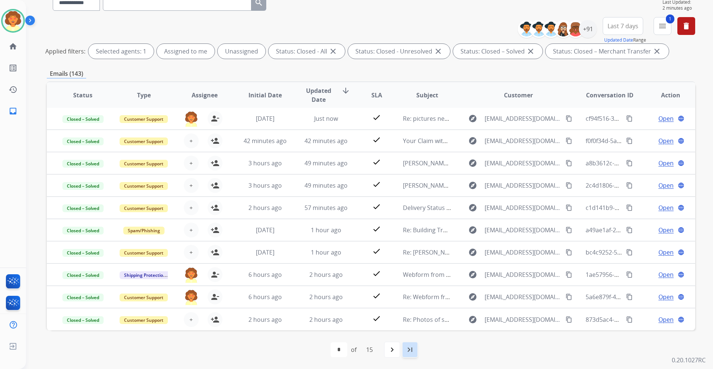  What do you see at coordinates (319, 95) in the screenshot?
I see `span: Updated Date` at bounding box center [319, 95].